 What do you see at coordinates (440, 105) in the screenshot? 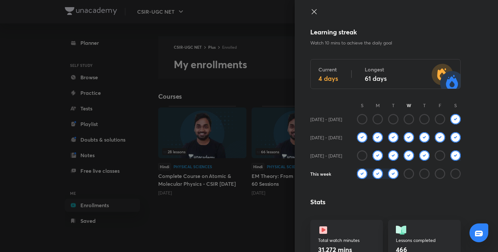
I see `p: F` at bounding box center [440, 105].